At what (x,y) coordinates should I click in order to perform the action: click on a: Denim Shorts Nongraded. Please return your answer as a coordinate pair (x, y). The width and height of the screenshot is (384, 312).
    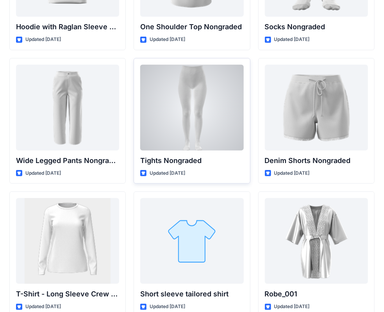
    Looking at the image, I should click on (316, 108).